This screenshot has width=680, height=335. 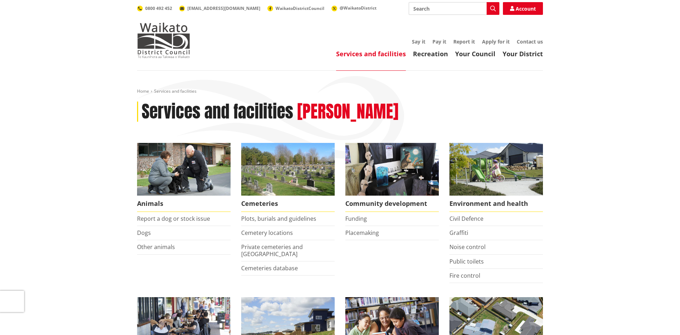 What do you see at coordinates (430, 54) in the screenshot?
I see `a: Recreation` at bounding box center [430, 54].